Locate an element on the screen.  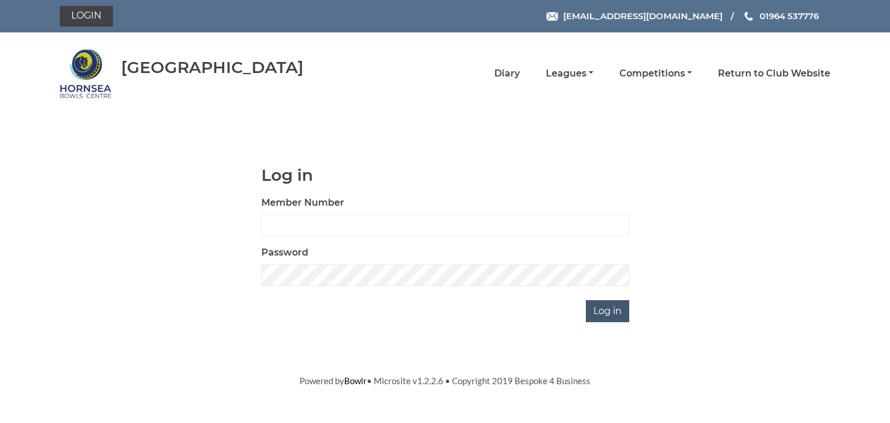
a: Login is located at coordinates (86, 16).